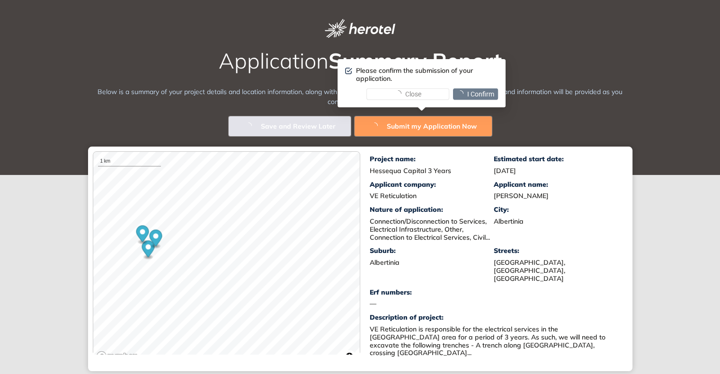  I want to click on div: Applicant company:, so click(432, 185).